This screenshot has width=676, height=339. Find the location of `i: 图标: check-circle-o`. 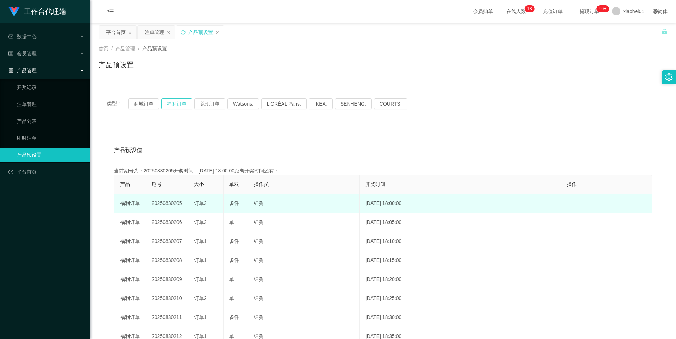

i: 图标: check-circle-o is located at coordinates (11, 37).